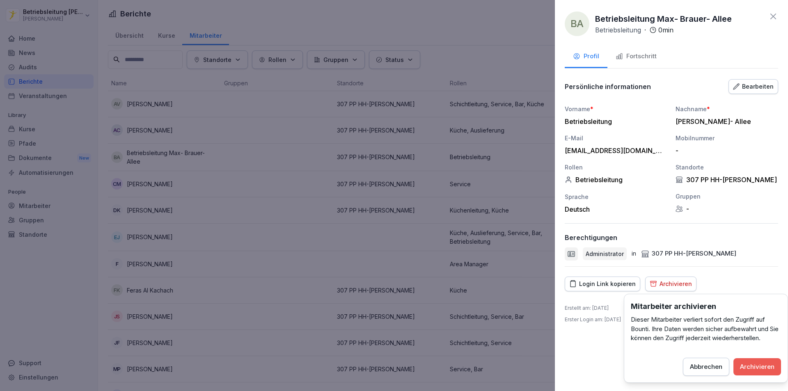  I want to click on button: Profil, so click(586, 57).